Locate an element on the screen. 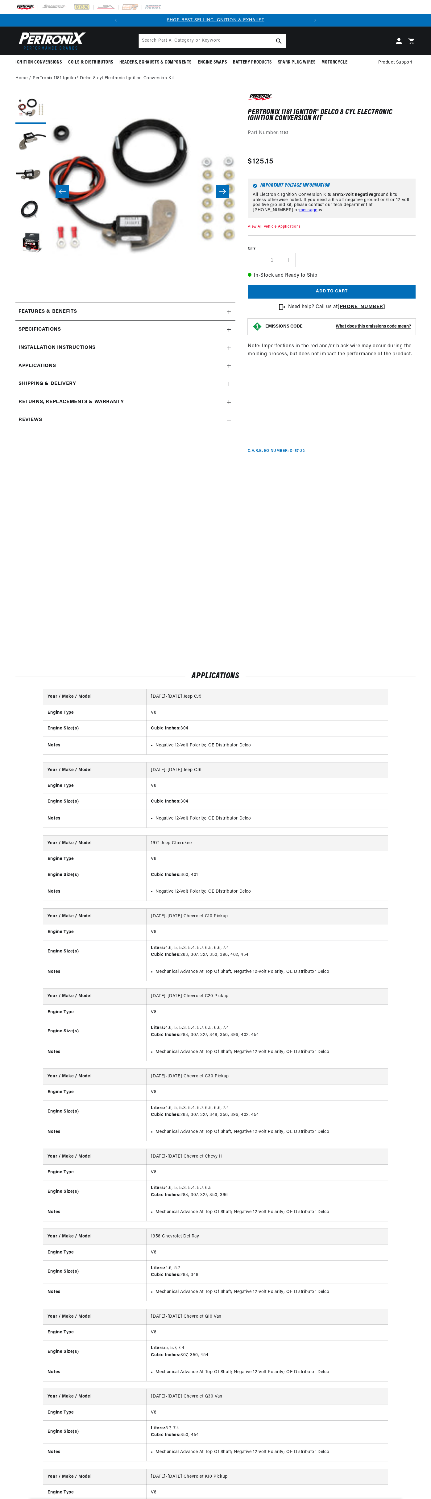 The image size is (431, 1499). span: Product Support is located at coordinates (395, 63).